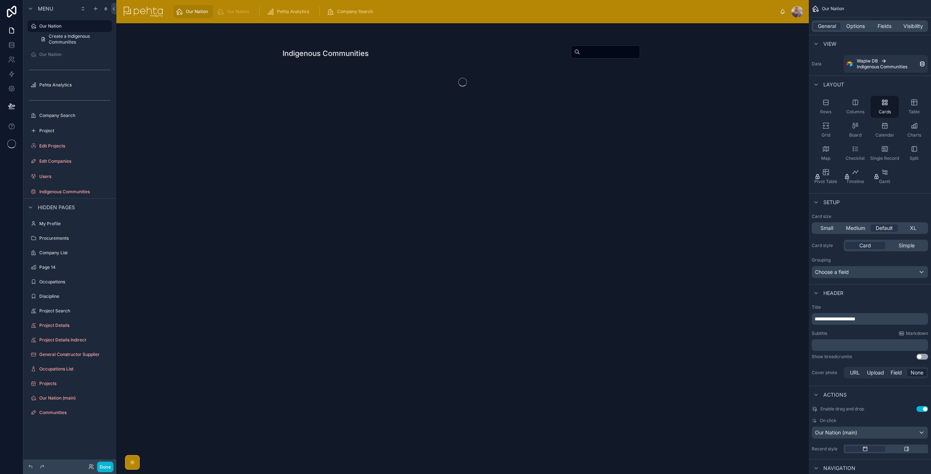  What do you see at coordinates (70, 238) in the screenshot?
I see `a: Procurements` at bounding box center [70, 238].